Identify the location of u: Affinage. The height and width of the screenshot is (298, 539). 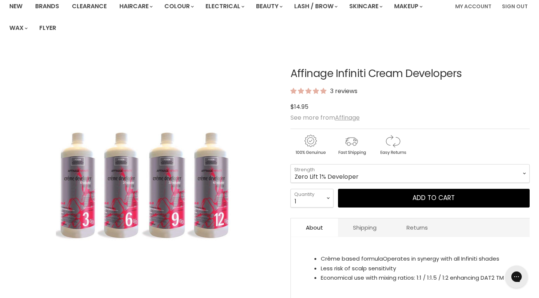
(347, 117).